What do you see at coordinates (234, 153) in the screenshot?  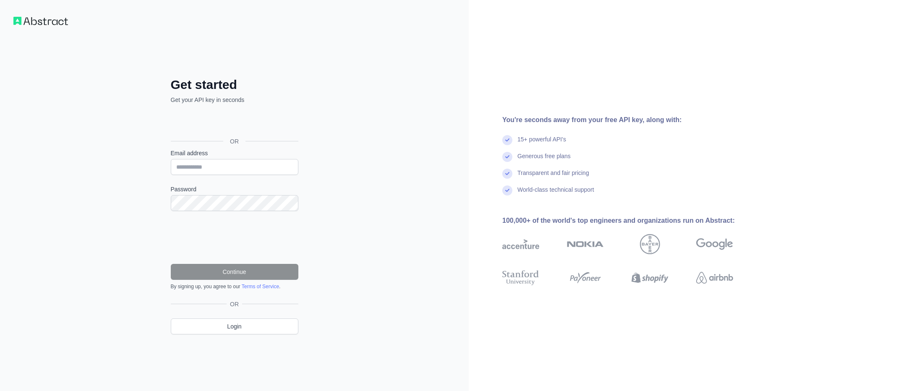 I see `label: Email address` at bounding box center [234, 153].